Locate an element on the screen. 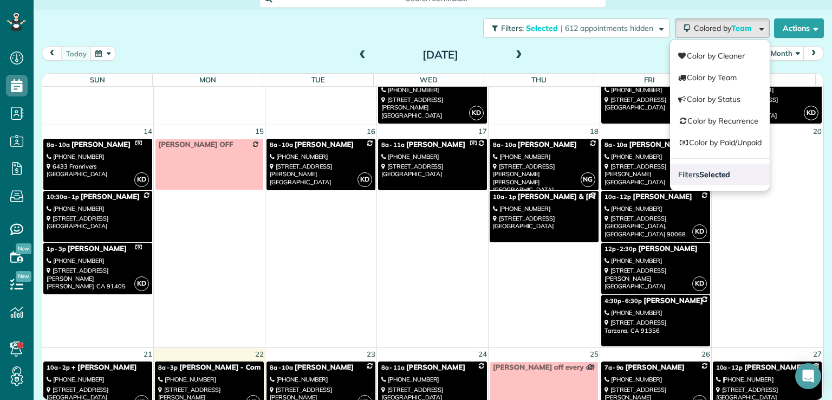 The image size is (832, 400). a: 14 is located at coordinates (148, 131).